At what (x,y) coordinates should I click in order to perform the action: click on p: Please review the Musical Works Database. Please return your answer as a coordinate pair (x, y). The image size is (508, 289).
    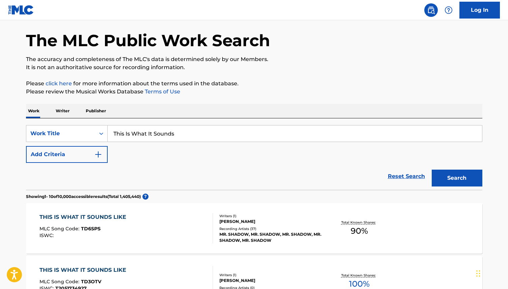
    Looking at the image, I should click on (254, 92).